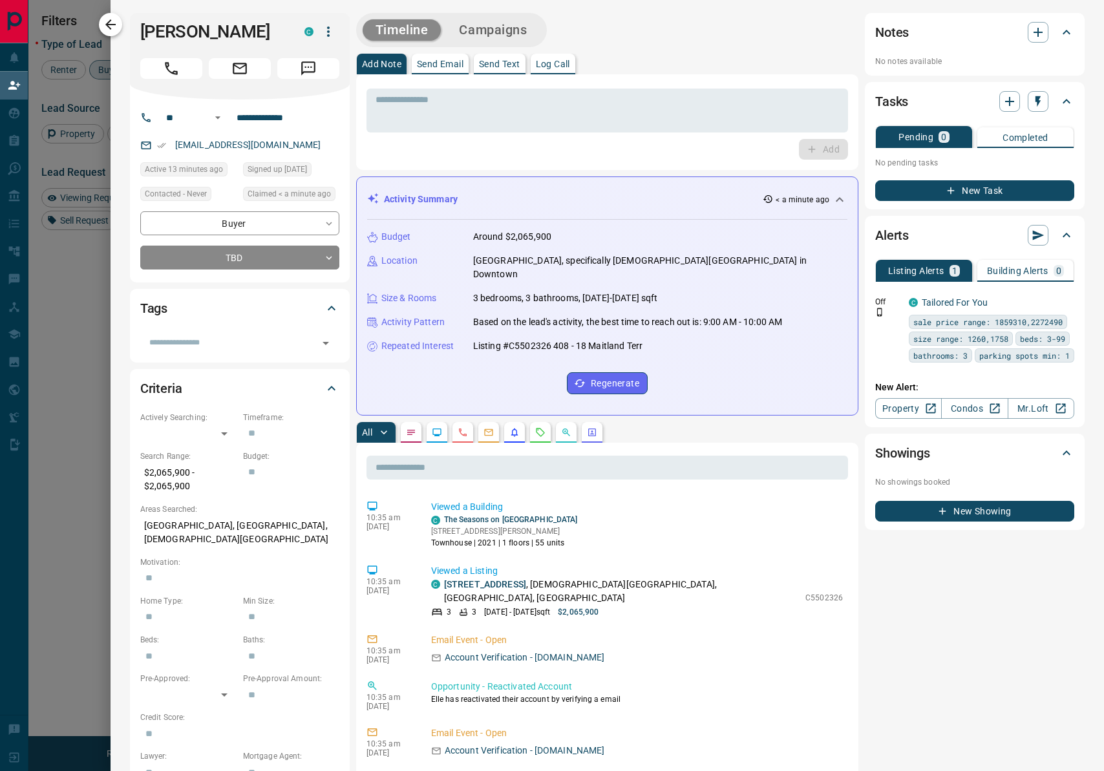 Image resolution: width=1104 pixels, height=771 pixels. Describe the element at coordinates (240, 388) in the screenshot. I see `div: Criteria` at that location.